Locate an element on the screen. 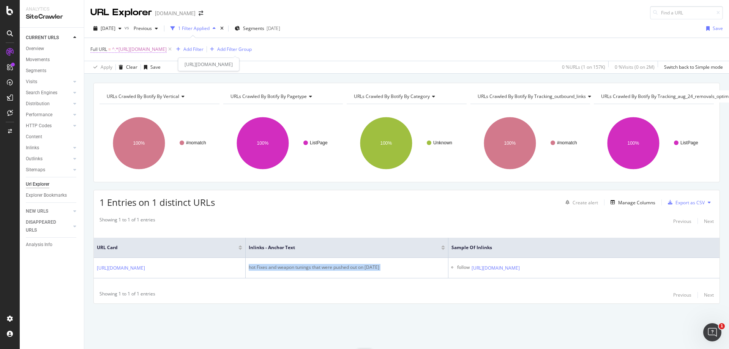 The width and height of the screenshot is (729, 349). a: Analysis Info is located at coordinates (52, 244).